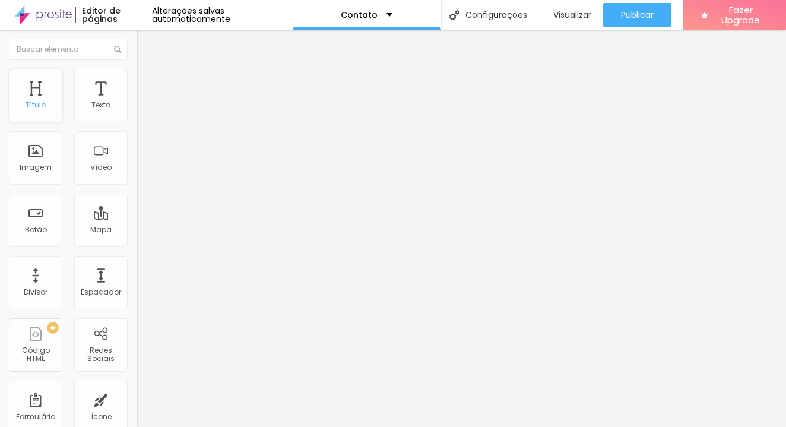 Image resolution: width=786 pixels, height=427 pixels. What do you see at coordinates (36, 167) in the screenshot?
I see `div: Imagem` at bounding box center [36, 167].